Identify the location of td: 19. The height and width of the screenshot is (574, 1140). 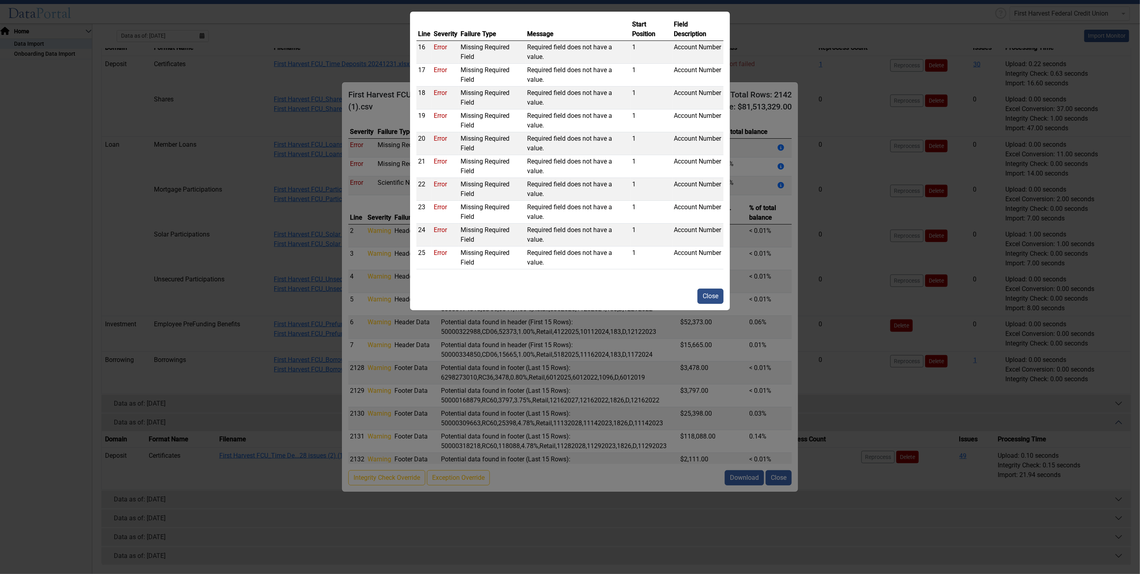
(424, 121).